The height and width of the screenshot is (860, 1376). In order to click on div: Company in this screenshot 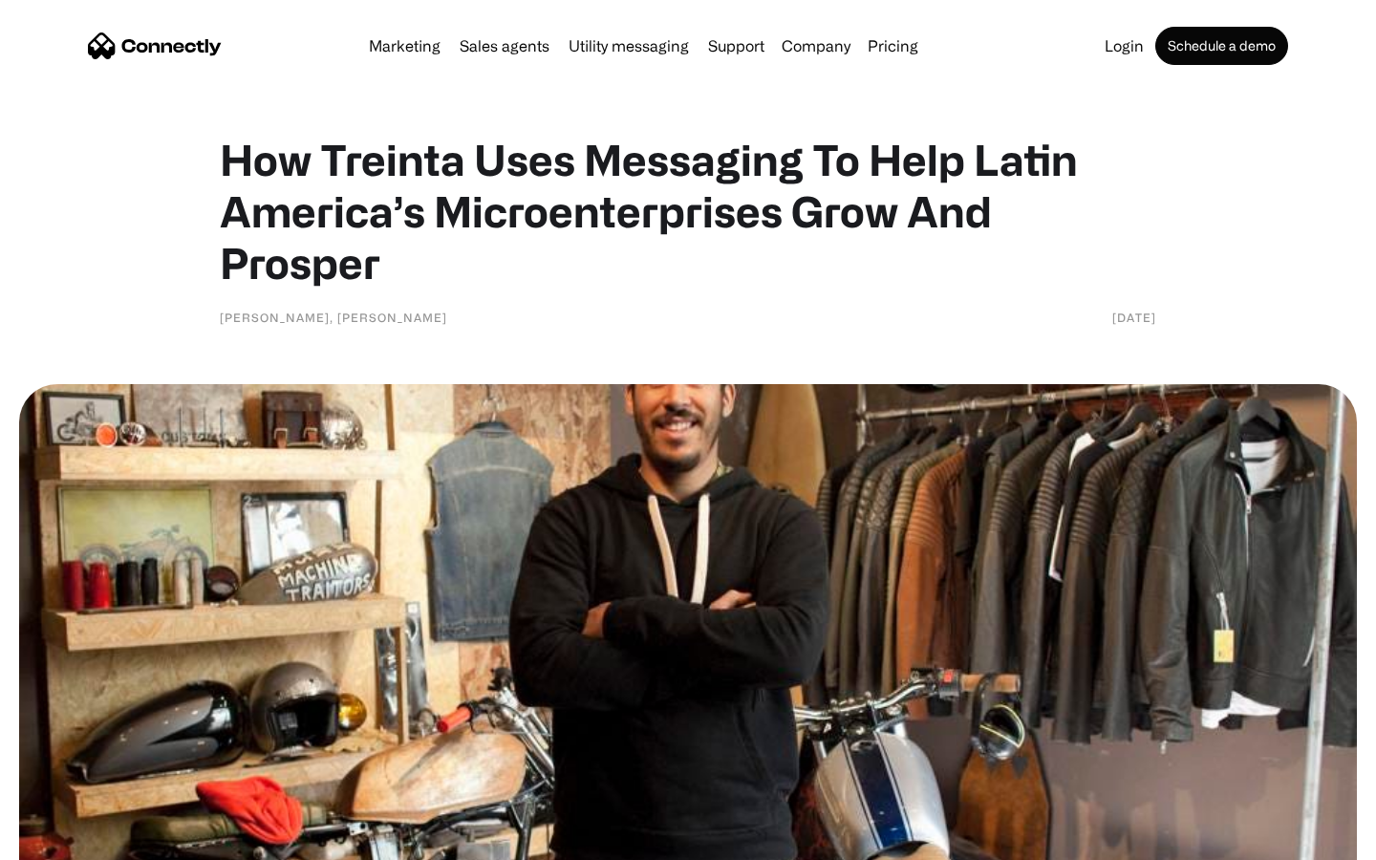, I will do `click(816, 46)`.